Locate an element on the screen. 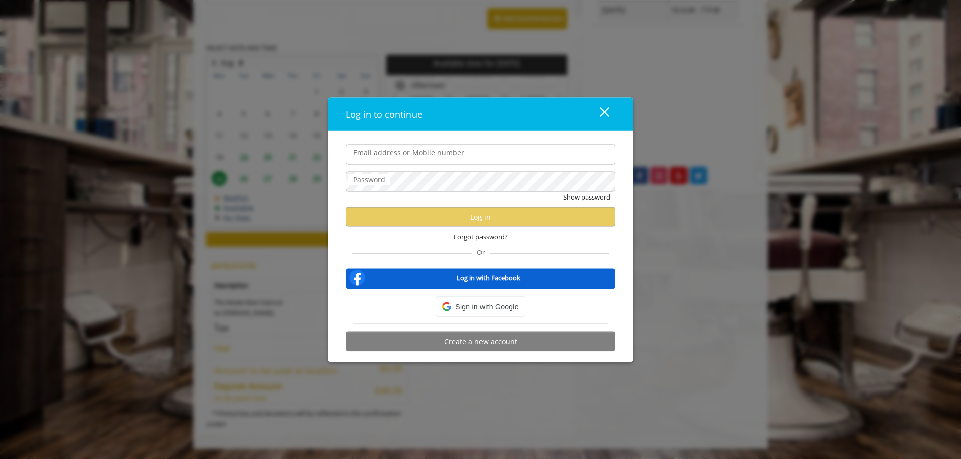  label: Email address or Mobile number is located at coordinates (408, 152).